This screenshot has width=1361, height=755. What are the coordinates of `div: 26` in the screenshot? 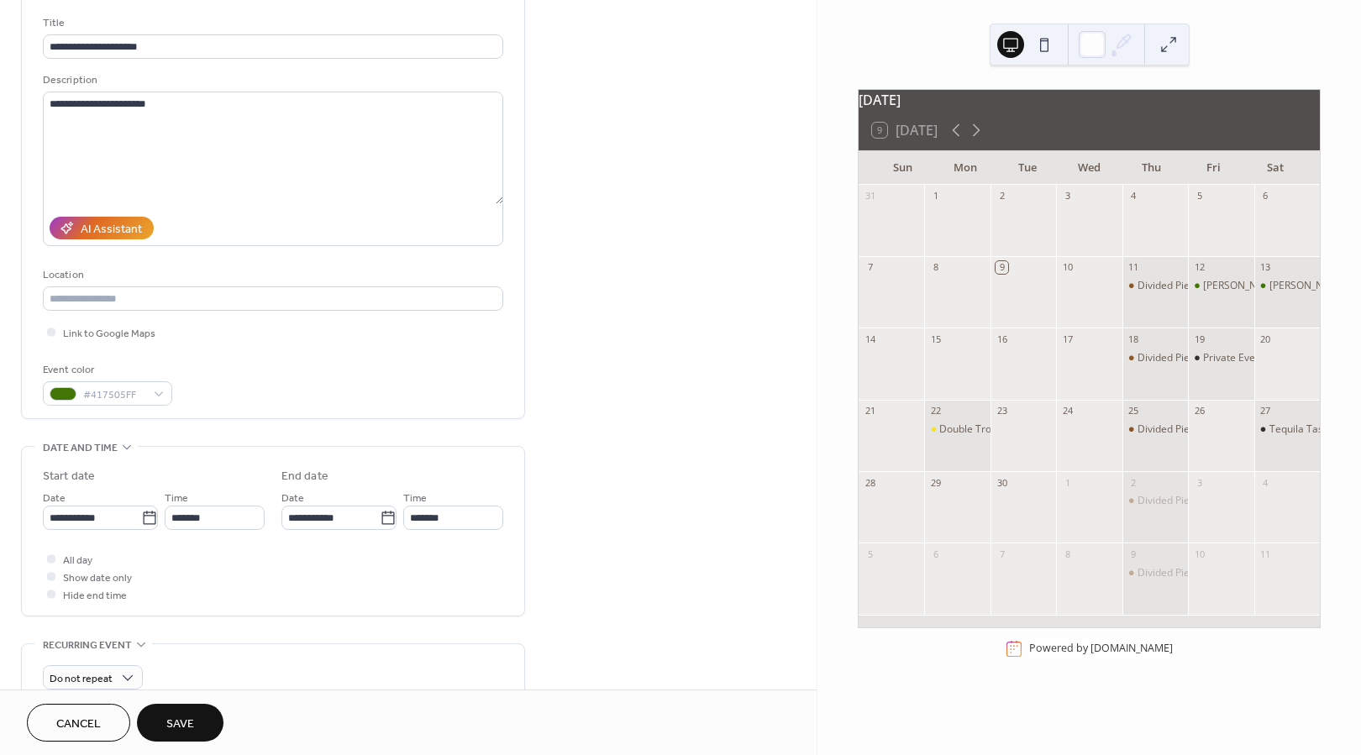 It's located at (1199, 411).